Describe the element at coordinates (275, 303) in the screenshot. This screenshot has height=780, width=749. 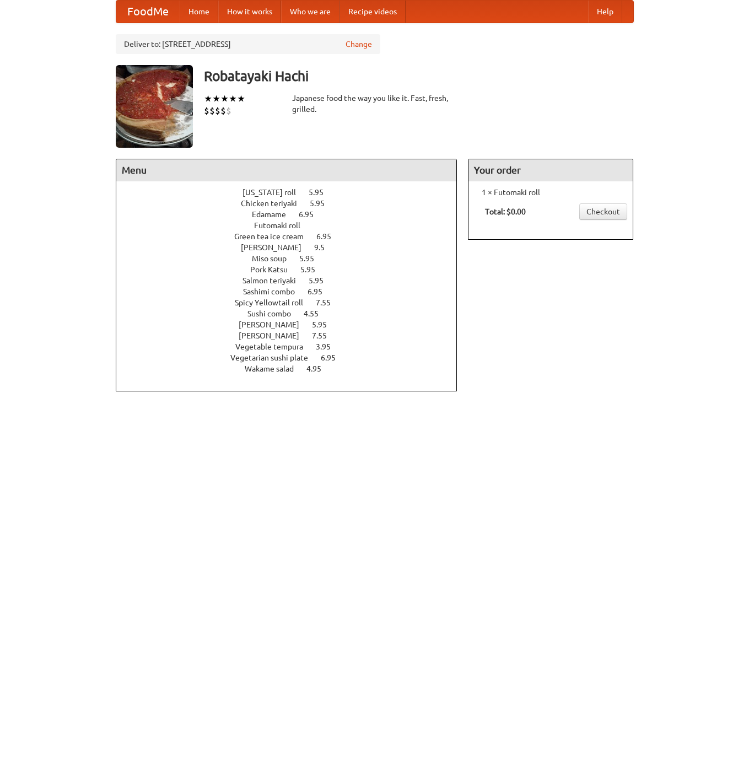
I see `span: Spicy Yellowtail roll` at that location.